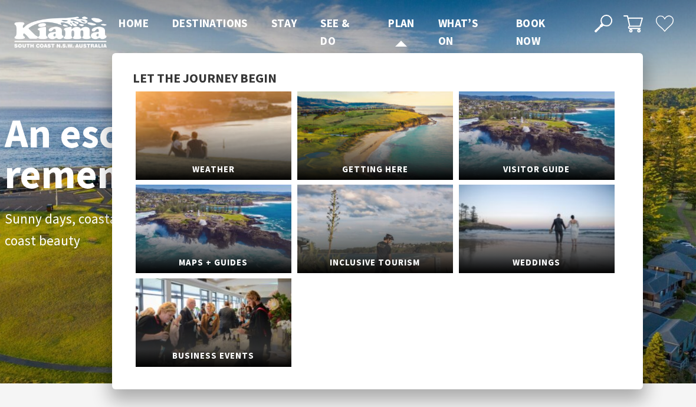  What do you see at coordinates (334, 32) in the screenshot?
I see `span: See & Do` at bounding box center [334, 32].